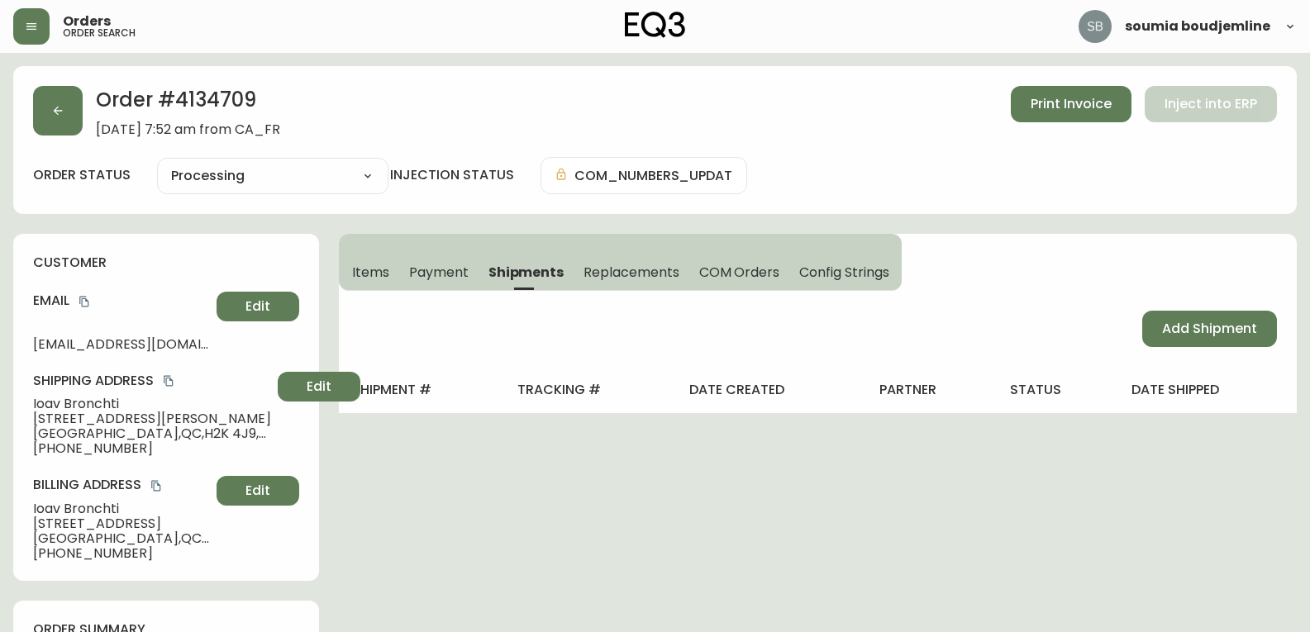 The image size is (1310, 632). What do you see at coordinates (1071, 104) in the screenshot?
I see `button: Print Invoice` at bounding box center [1071, 104].